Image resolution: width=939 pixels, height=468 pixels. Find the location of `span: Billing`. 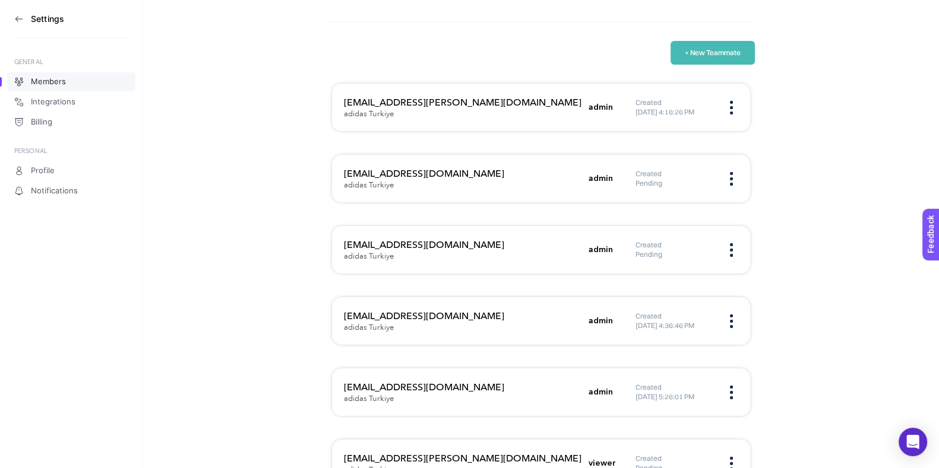

span: Billing is located at coordinates (42, 122).